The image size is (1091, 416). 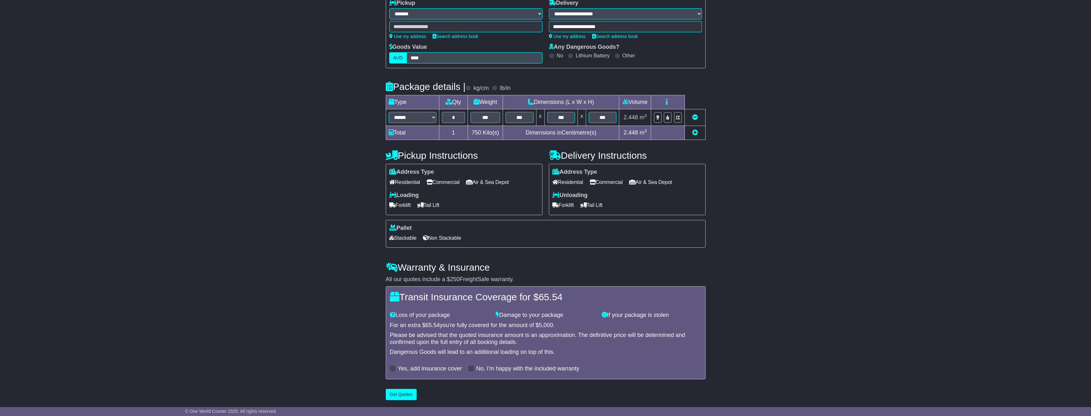 What do you see at coordinates (439, 315) in the screenshot?
I see `div: Loss of your package` at bounding box center [439, 315].